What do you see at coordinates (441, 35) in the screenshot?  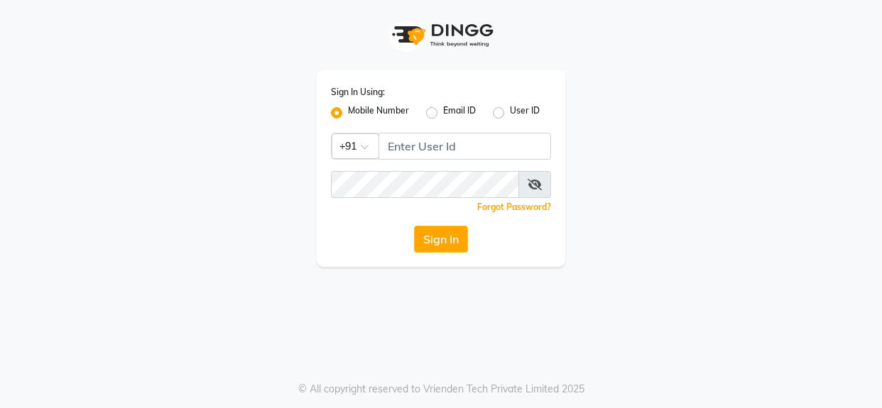 I see `img: logo1.svg` at bounding box center [441, 35].